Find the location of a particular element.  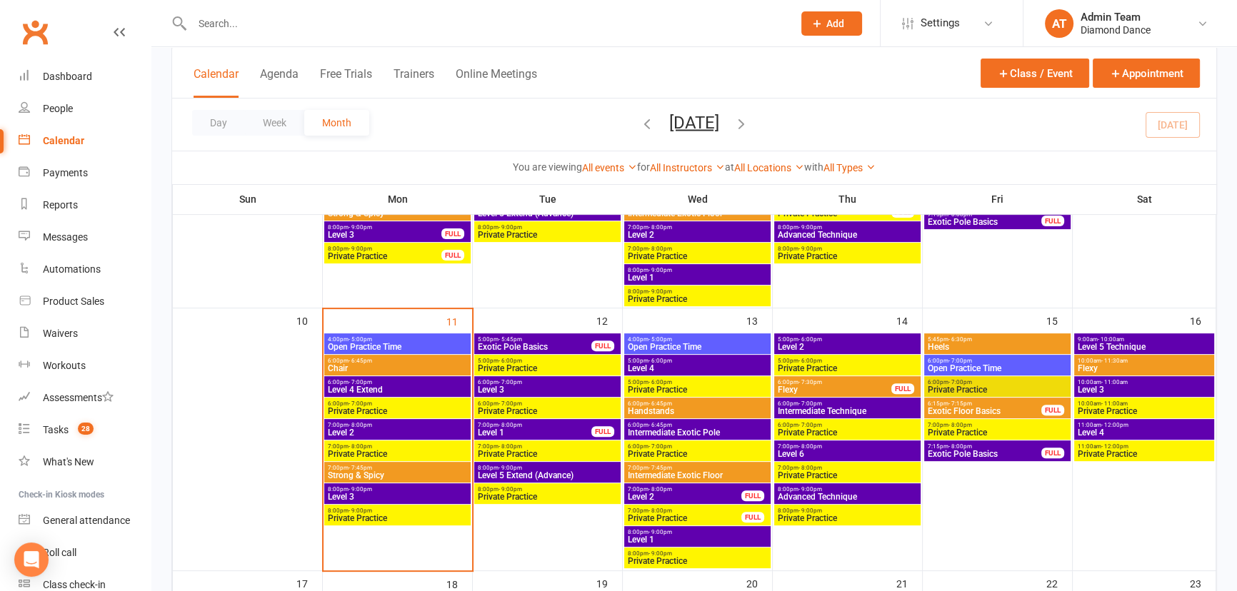

div: Dashboard is located at coordinates (67, 76).